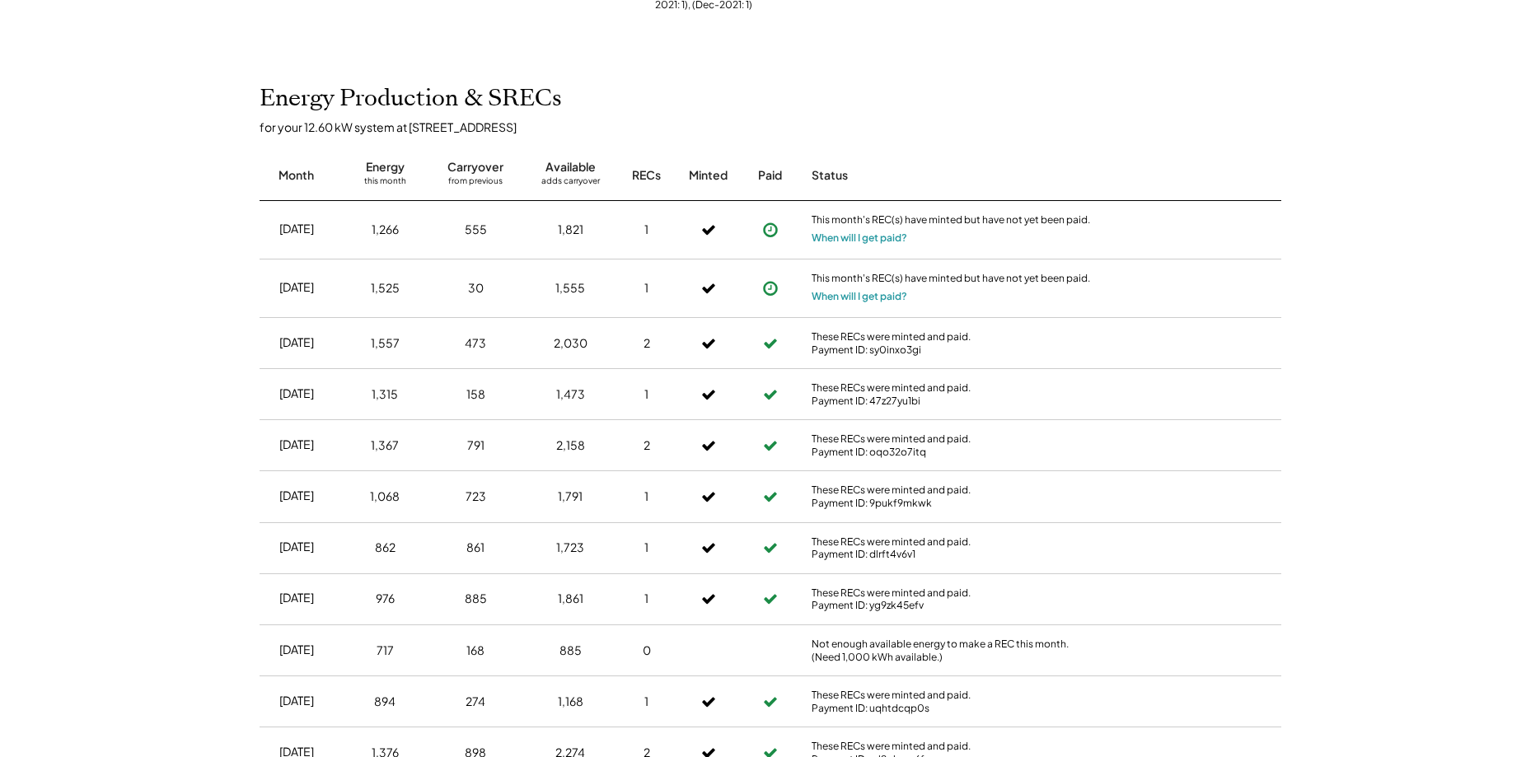  What do you see at coordinates (385, 599) in the screenshot?
I see `div: 976` at bounding box center [385, 599].